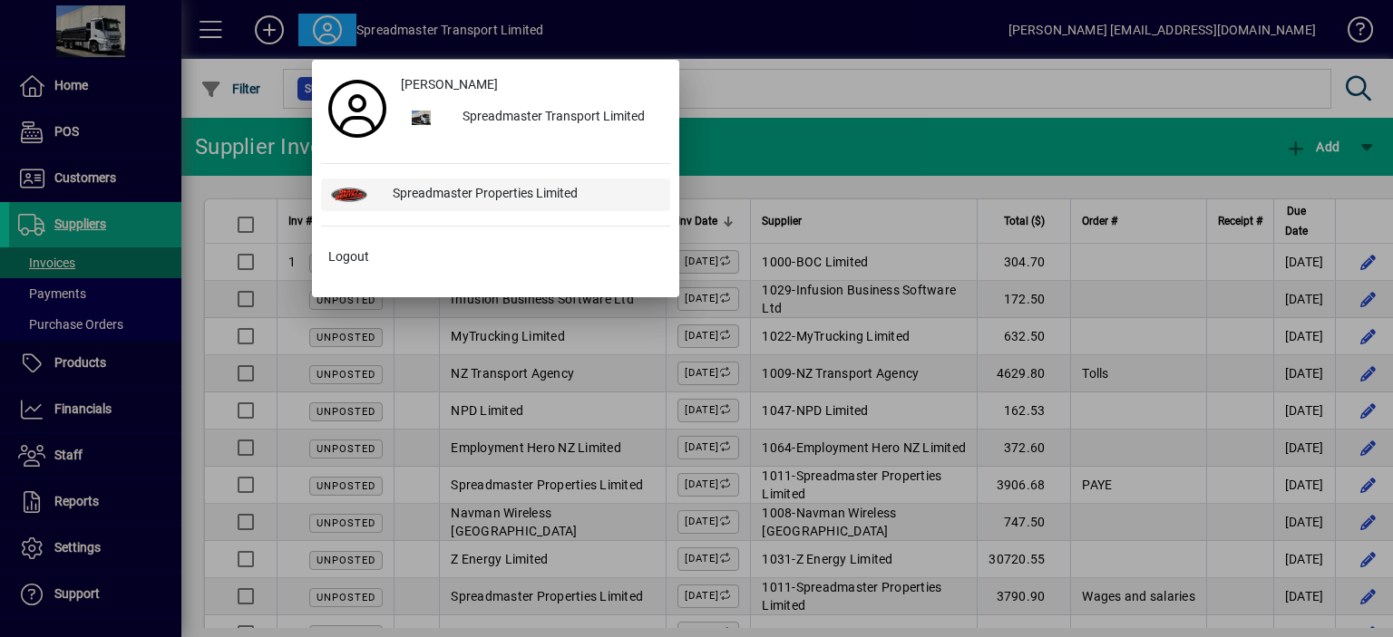  What do you see at coordinates (495, 195) in the screenshot?
I see `button: Spreadmaster Properties Limited` at bounding box center [495, 195].